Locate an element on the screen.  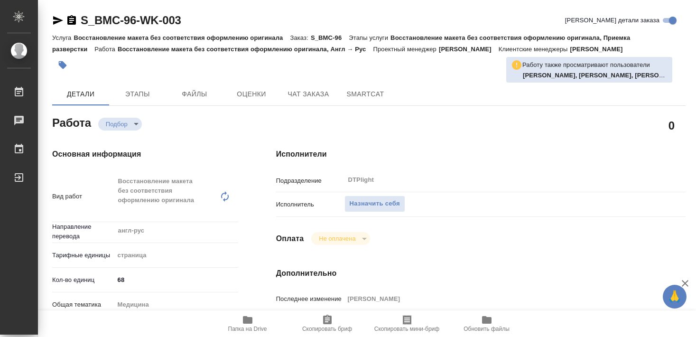
button: Добавить тэг is located at coordinates (63, 65).